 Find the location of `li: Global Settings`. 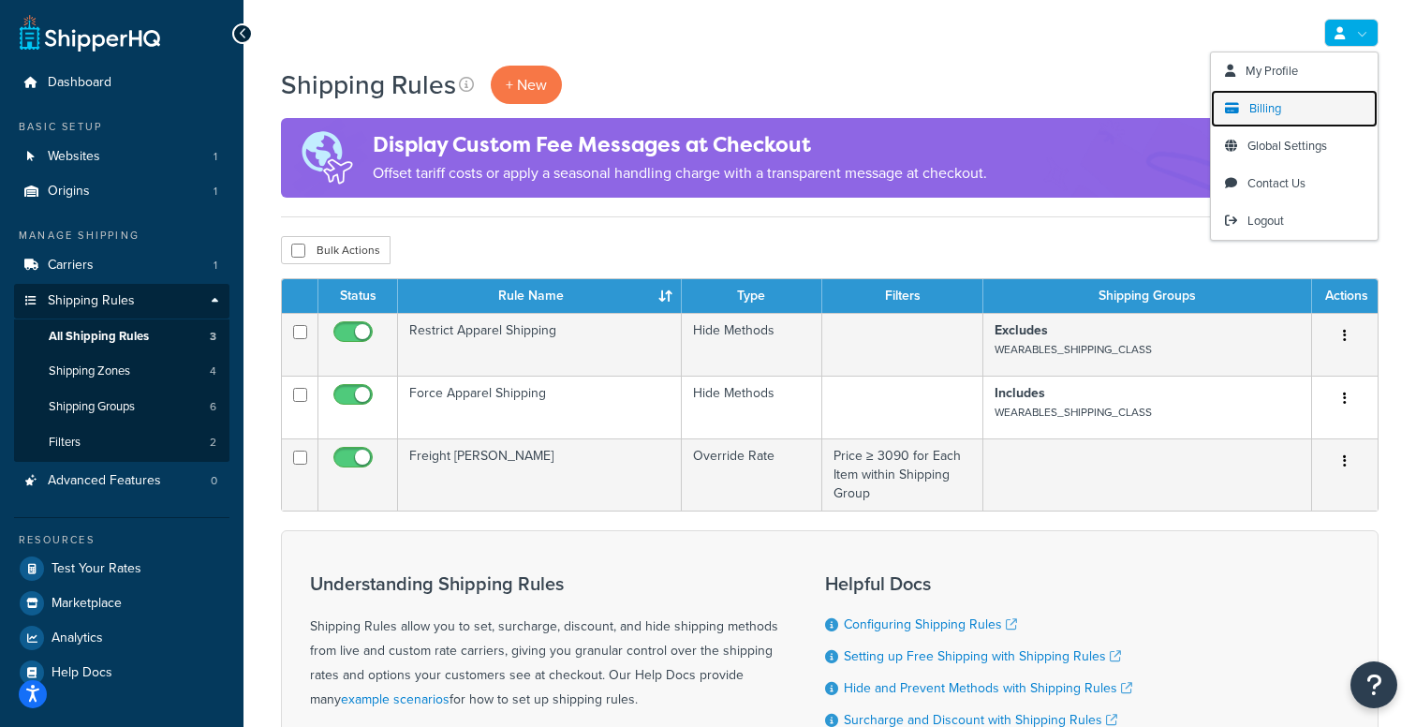

li: Global Settings is located at coordinates (1294, 146).